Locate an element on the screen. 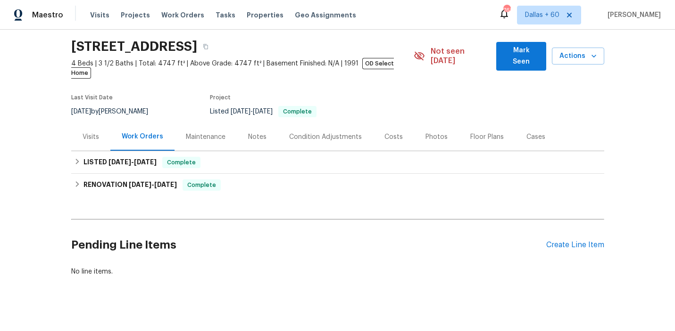 The height and width of the screenshot is (331, 675). span: OD Select Home is located at coordinates (232, 68).